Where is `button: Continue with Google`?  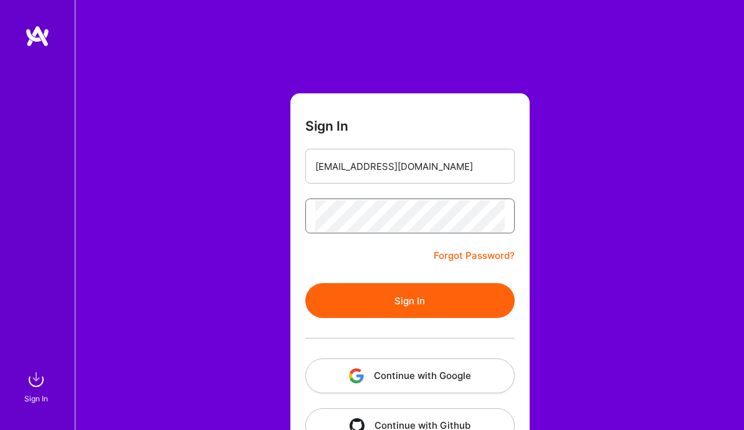 button: Continue with Google is located at coordinates (410, 376).